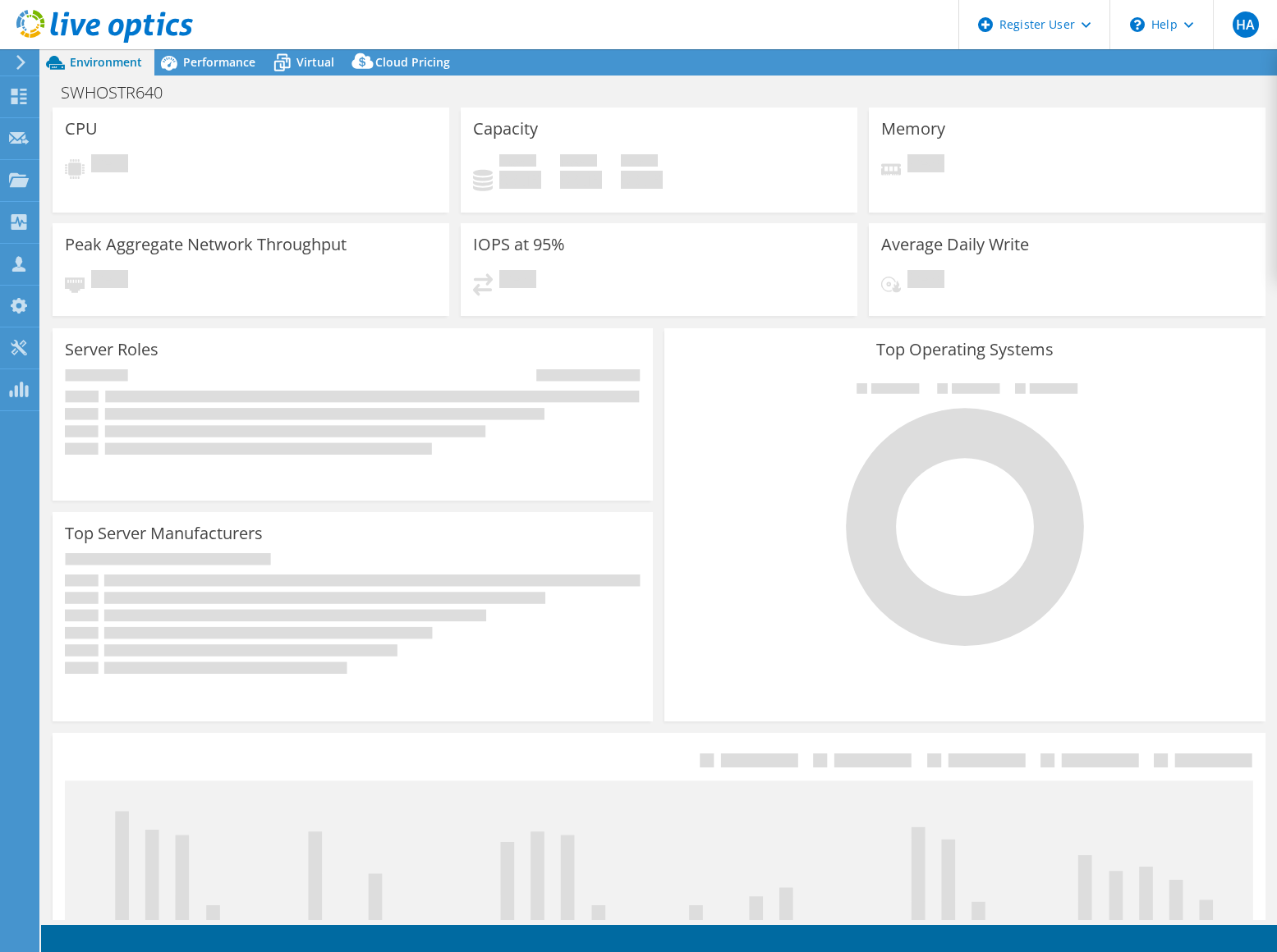 The height and width of the screenshot is (952, 1277). I want to click on h3: Peak Aggregate Network Throughput, so click(205, 245).